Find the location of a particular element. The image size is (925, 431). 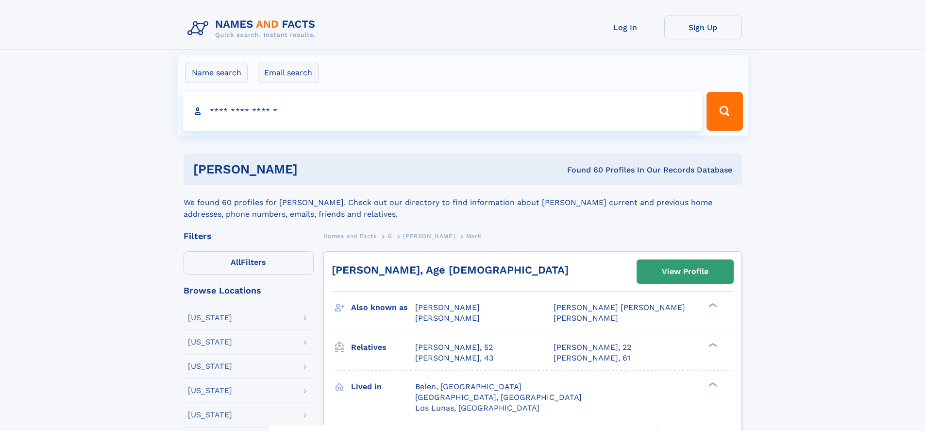

span: Mark is located at coordinates (474, 236).